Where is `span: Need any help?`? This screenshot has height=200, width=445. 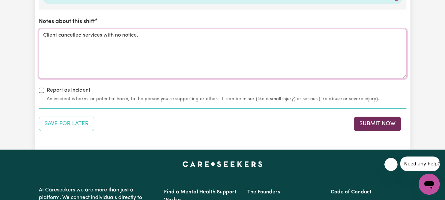 span: Need any help? is located at coordinates (22, 7).